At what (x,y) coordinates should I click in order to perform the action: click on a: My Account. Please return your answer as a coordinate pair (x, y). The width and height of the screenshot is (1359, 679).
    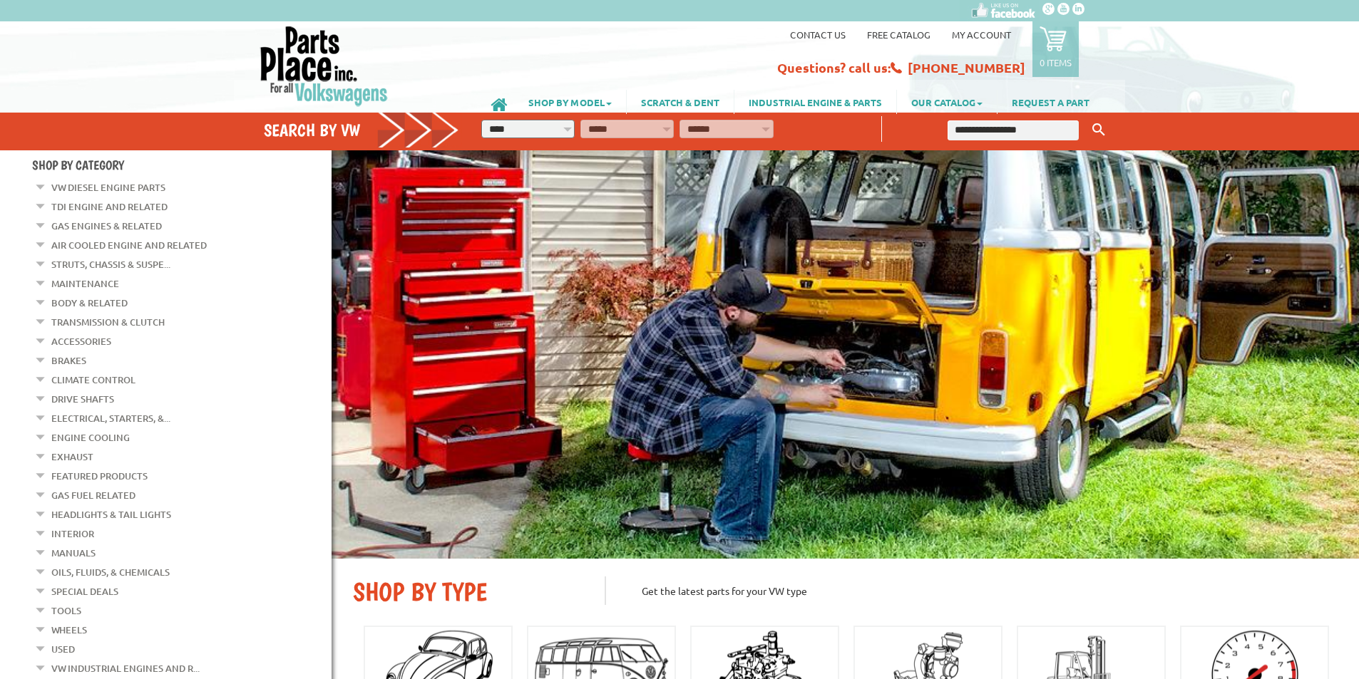
    Looking at the image, I should click on (981, 34).